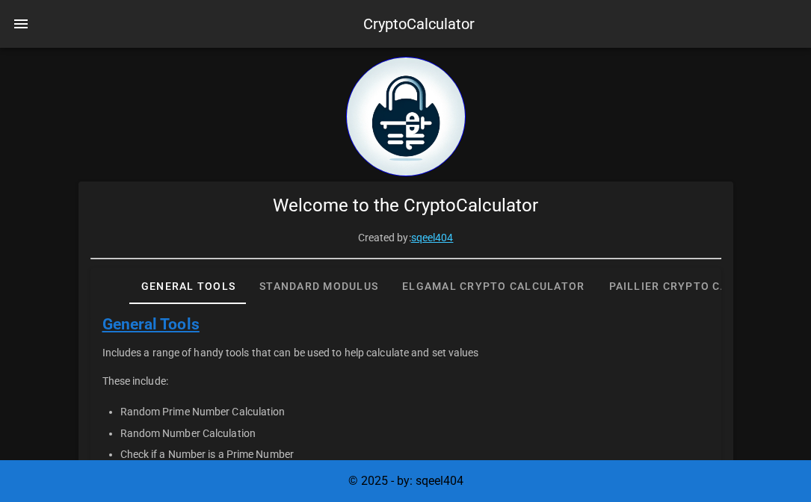 The height and width of the screenshot is (502, 811). Describe the element at coordinates (21, 24) in the screenshot. I see `button: nav-menu-toggle` at that location.